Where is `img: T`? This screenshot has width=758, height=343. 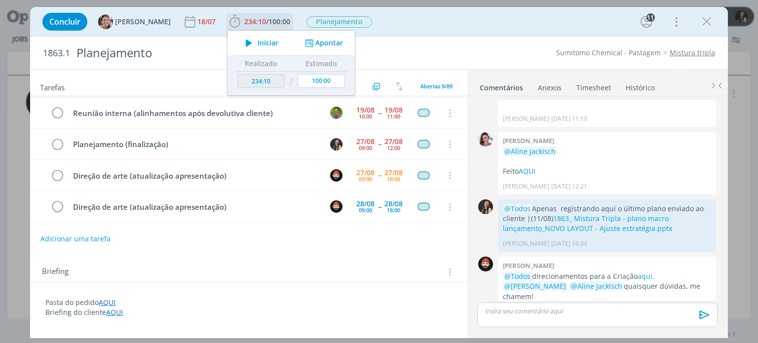
img: T is located at coordinates (336, 113).